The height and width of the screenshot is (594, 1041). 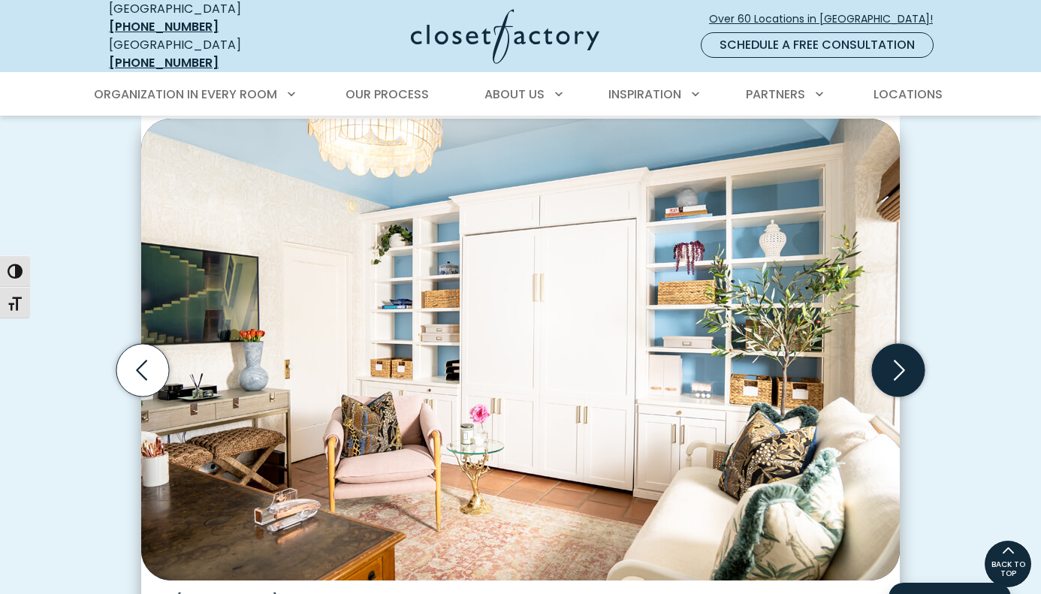 What do you see at coordinates (143, 370) in the screenshot?
I see `button: Previous slide` at bounding box center [143, 370].